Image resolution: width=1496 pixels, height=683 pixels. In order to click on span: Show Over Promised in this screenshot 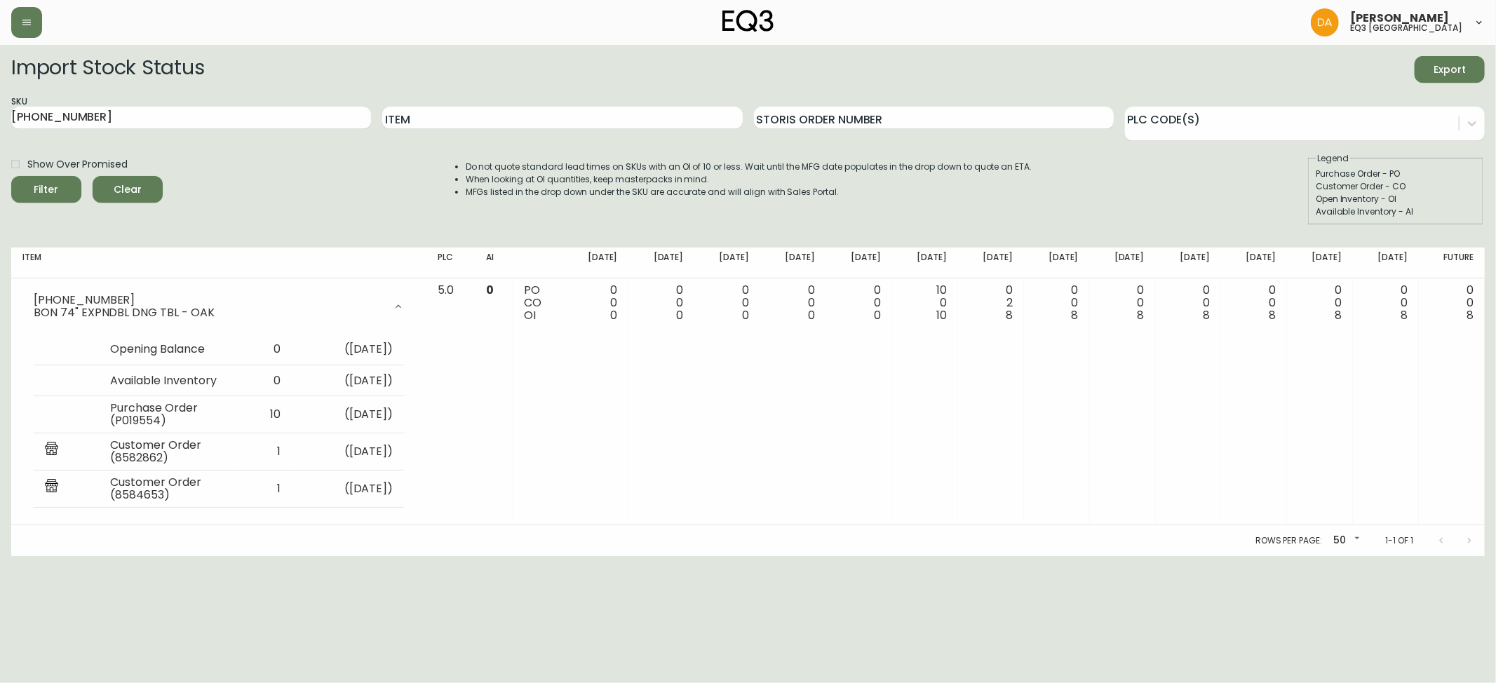, I will do `click(77, 164)`.